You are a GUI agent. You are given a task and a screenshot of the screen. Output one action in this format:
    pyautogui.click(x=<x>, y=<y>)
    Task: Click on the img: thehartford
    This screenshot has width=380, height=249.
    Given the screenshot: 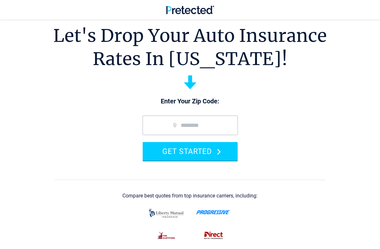 What is the action you would take?
    pyautogui.click(x=166, y=235)
    